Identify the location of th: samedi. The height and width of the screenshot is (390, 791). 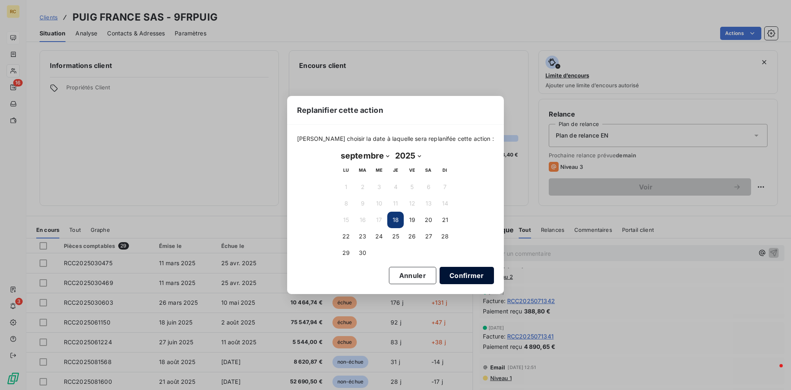
(428, 170).